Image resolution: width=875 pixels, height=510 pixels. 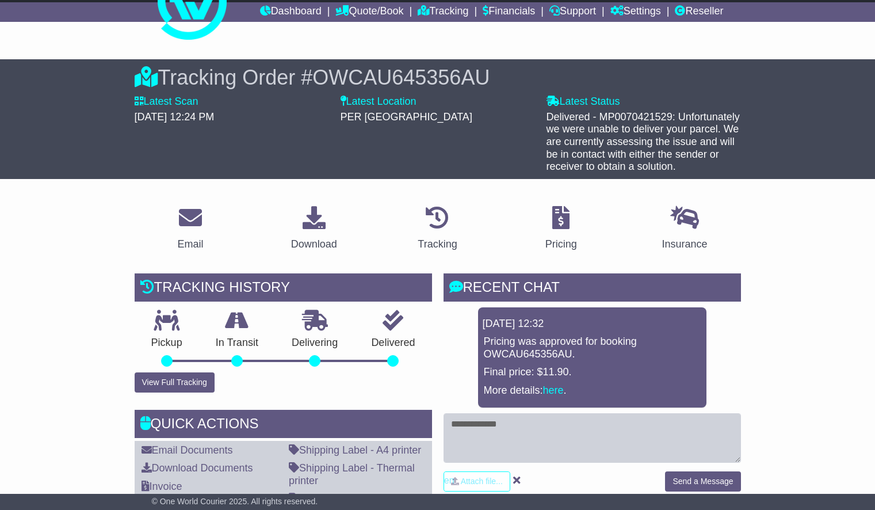 What do you see at coordinates (190, 229) in the screenshot?
I see `a: Email` at bounding box center [190, 229].